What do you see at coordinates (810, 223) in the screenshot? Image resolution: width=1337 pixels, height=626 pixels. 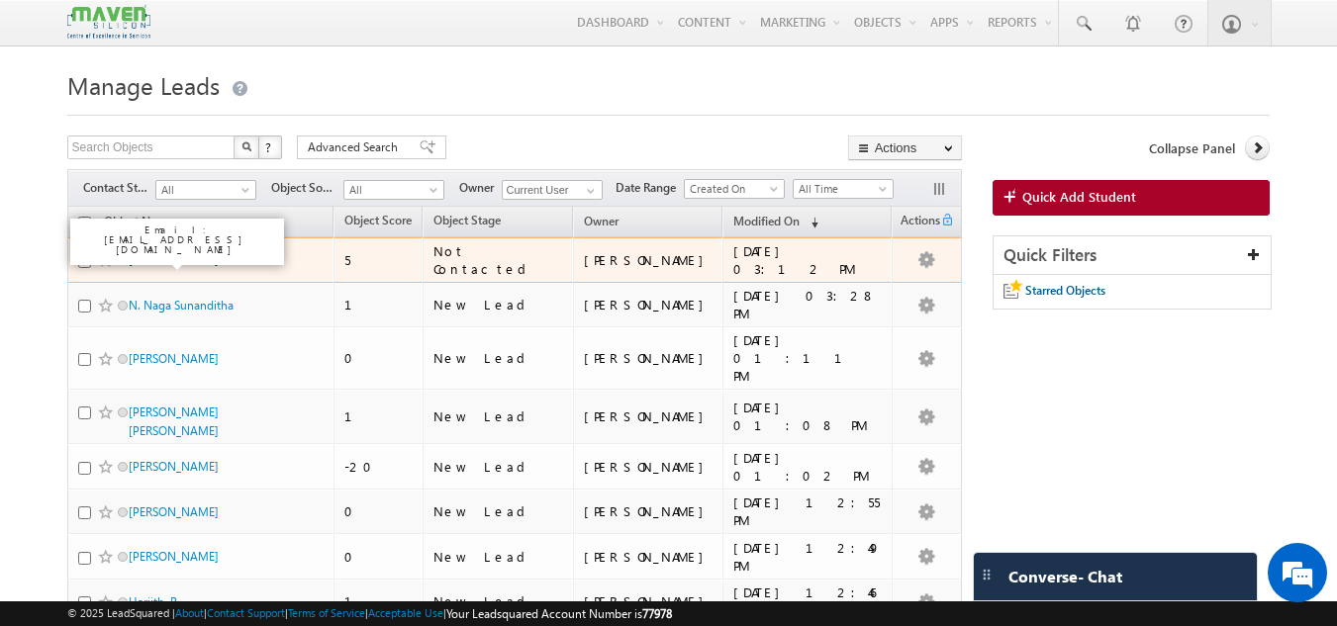 I see `span: (sorted descending)` at bounding box center [810, 223].